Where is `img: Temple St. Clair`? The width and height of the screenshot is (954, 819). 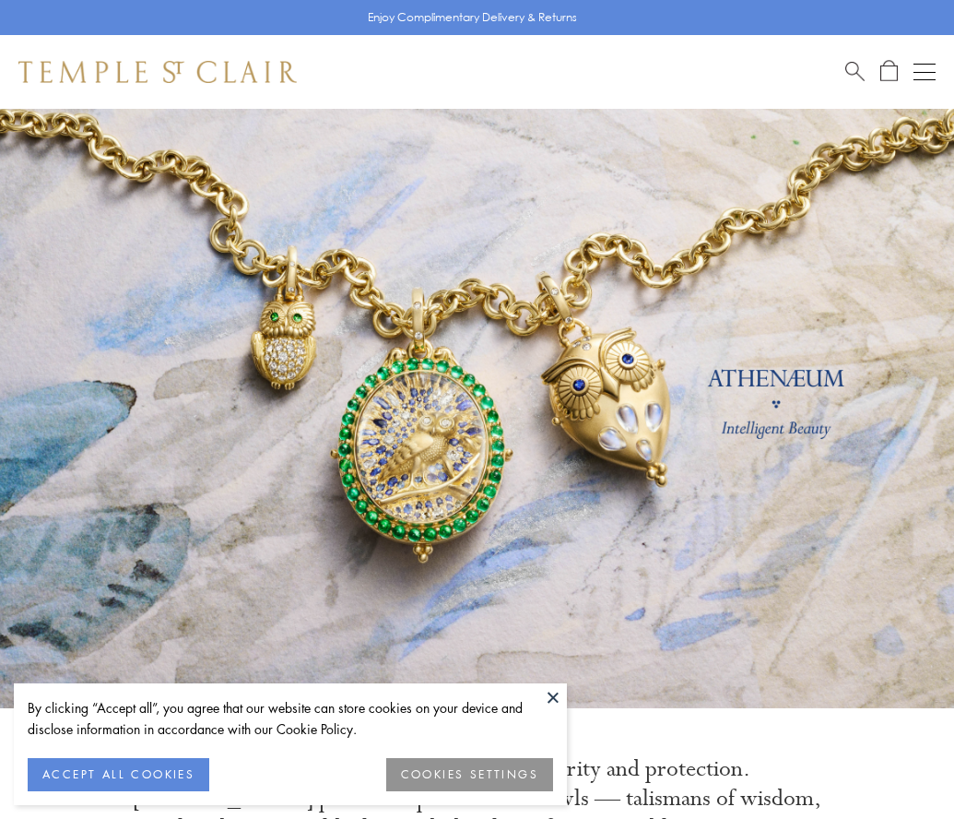
img: Temple St. Clair is located at coordinates (158, 72).